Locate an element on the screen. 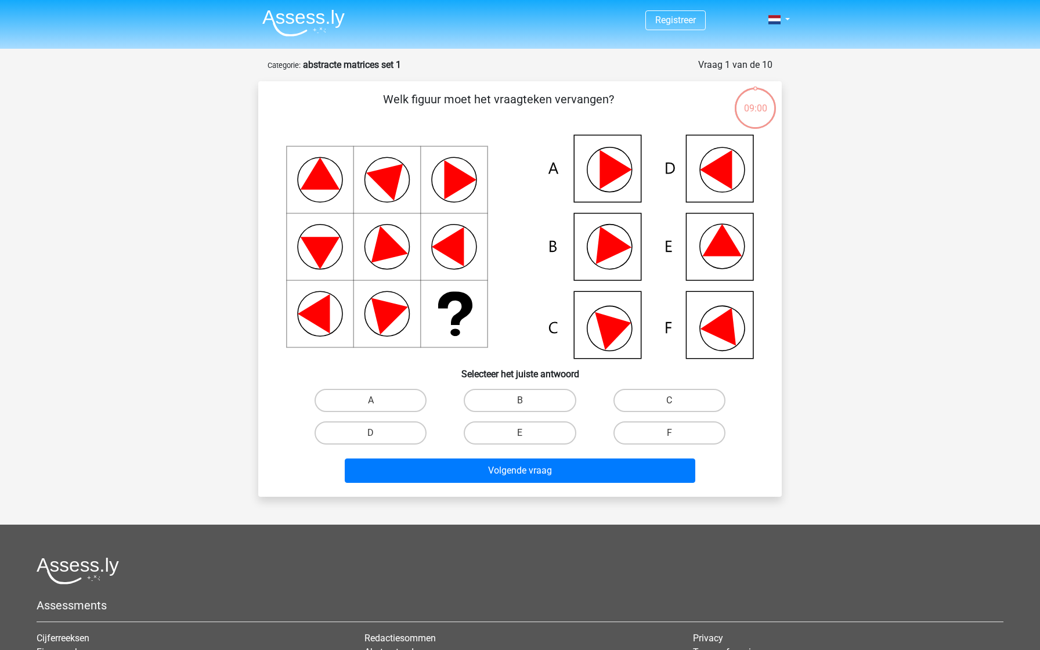  img: Assessly logo is located at coordinates (78, 571).